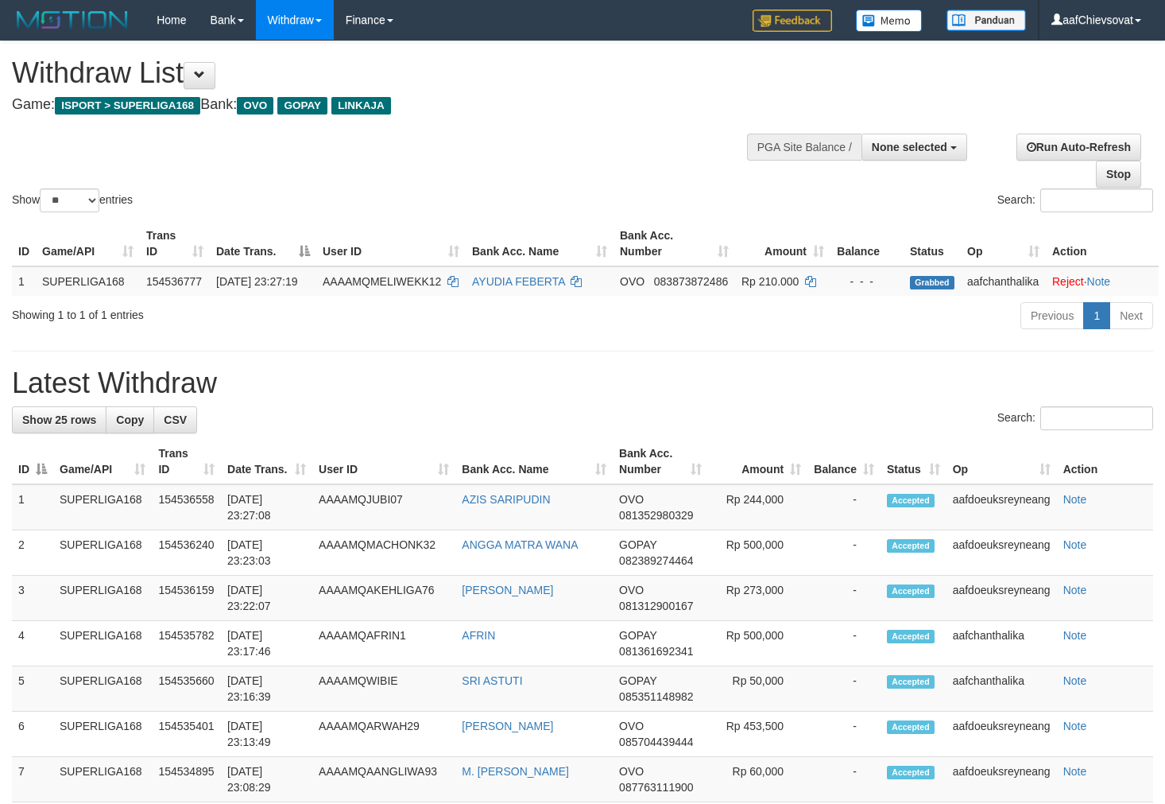 Image resolution: width=1165 pixels, height=804 pixels. Describe the element at coordinates (932, 243) in the screenshot. I see `th: Status` at that location.